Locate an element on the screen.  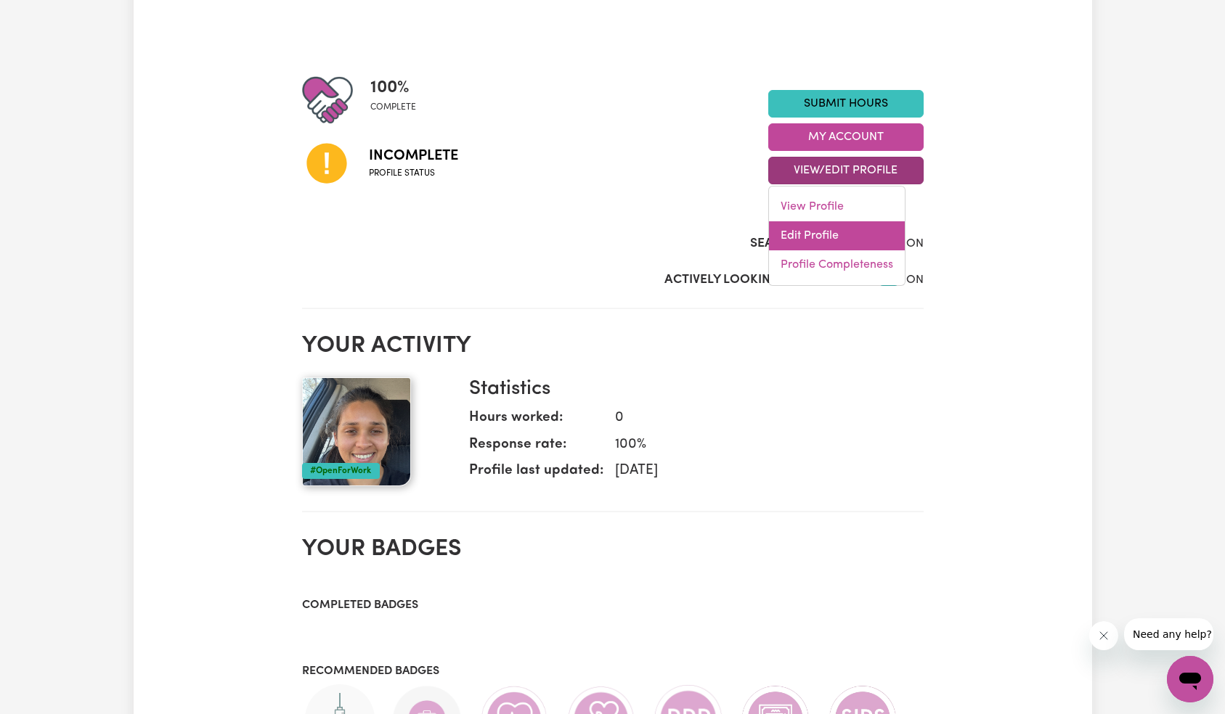
dt: Hours worked: is located at coordinates (536, 421).